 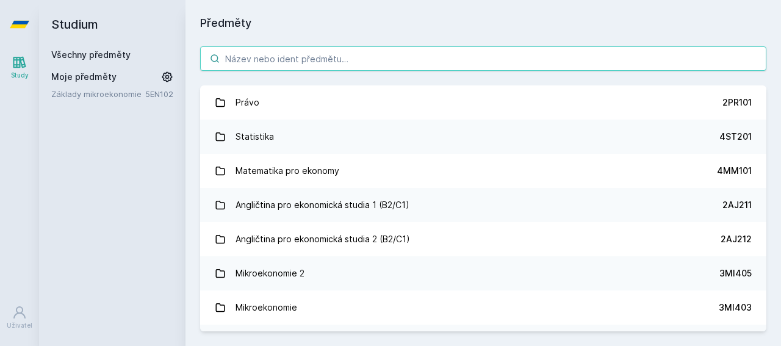 What do you see at coordinates (483, 103) in the screenshot?
I see `a: Právo 2PR101` at bounding box center [483, 103].